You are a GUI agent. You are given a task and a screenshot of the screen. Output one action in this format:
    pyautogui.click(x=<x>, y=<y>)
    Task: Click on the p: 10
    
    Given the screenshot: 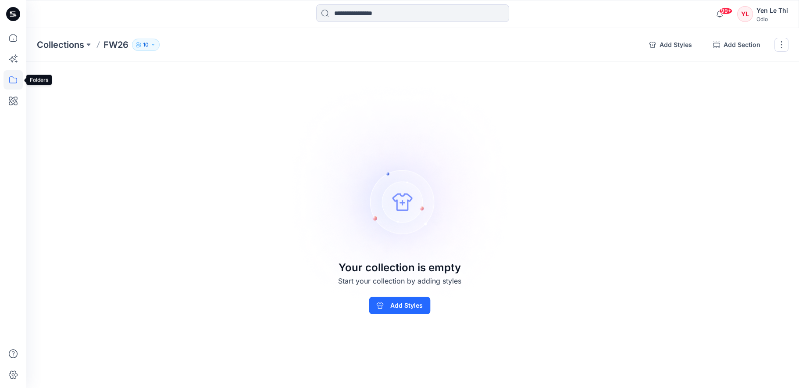 What is the action you would take?
    pyautogui.click(x=146, y=45)
    